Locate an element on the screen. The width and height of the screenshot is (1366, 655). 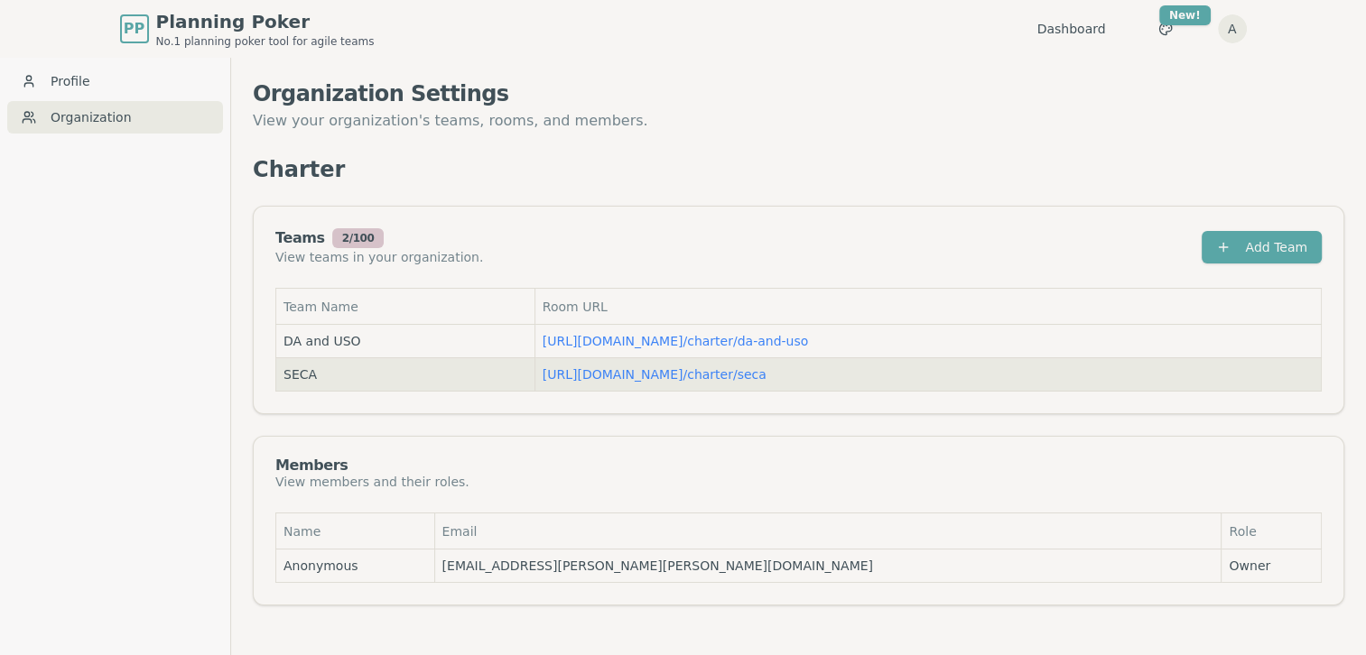
div: 2 / 100 is located at coordinates (358, 238).